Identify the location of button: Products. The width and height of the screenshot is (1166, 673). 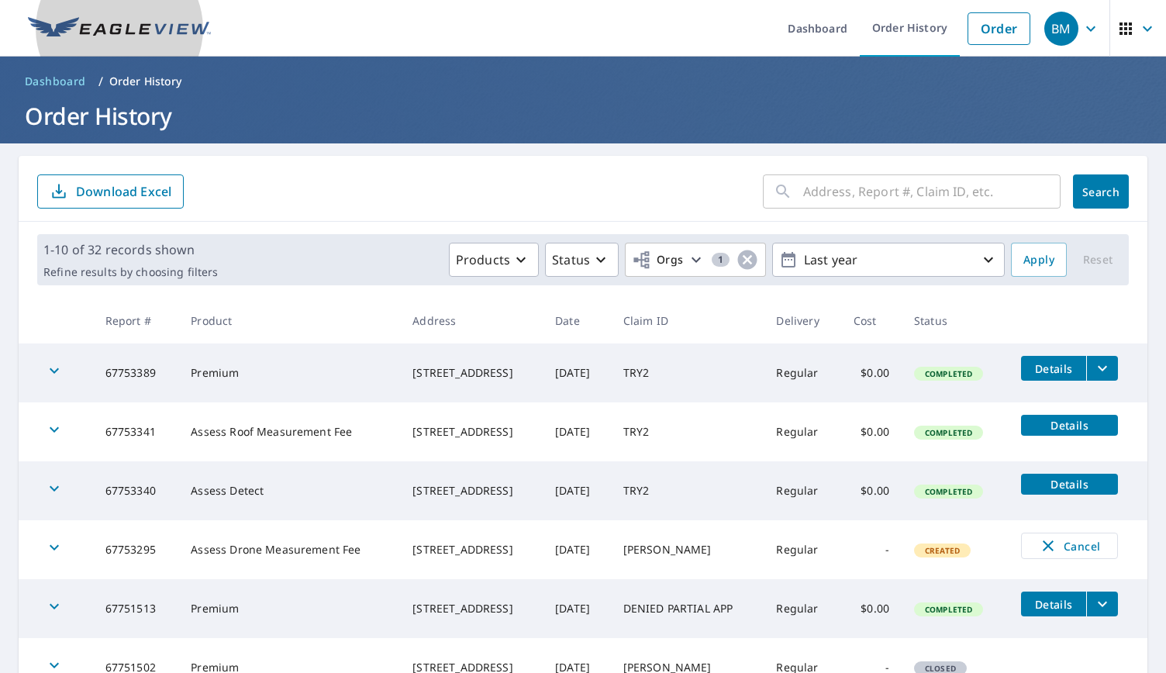
(494, 260).